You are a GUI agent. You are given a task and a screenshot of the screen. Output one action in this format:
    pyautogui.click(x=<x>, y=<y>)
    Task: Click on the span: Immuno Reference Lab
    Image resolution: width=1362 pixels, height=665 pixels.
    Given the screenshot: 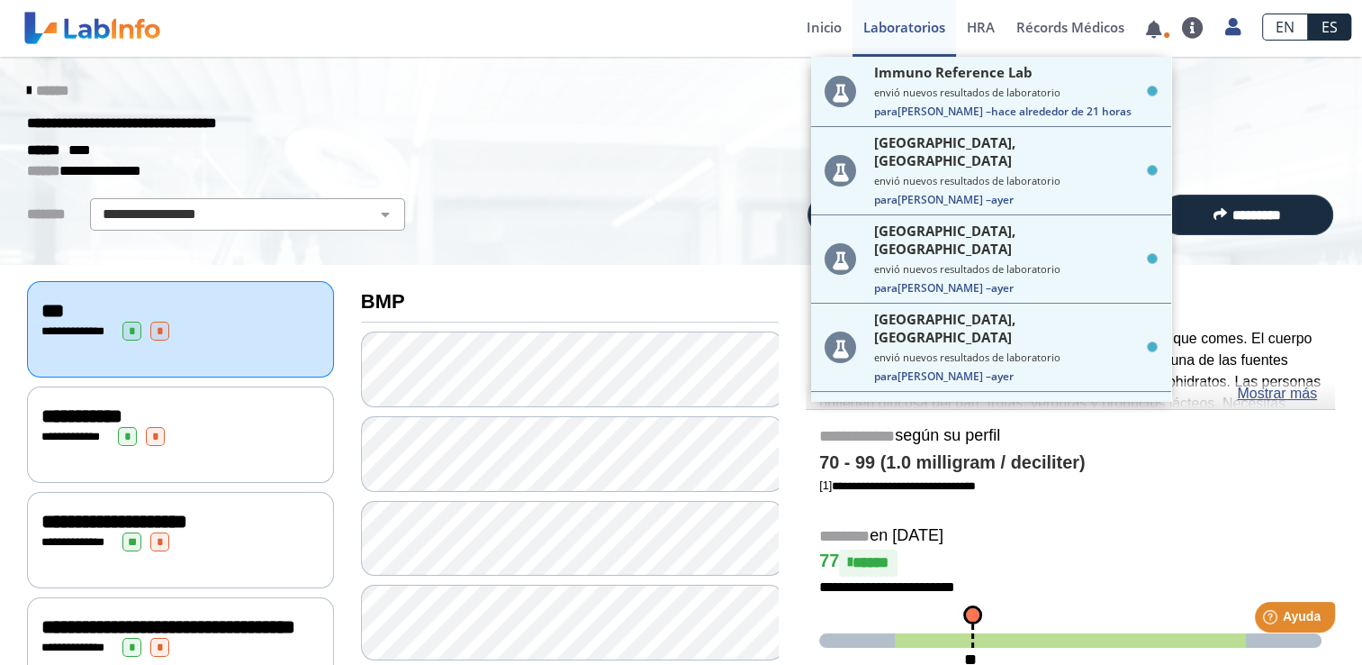 What is the action you would take?
    pyautogui.click(x=954, y=72)
    